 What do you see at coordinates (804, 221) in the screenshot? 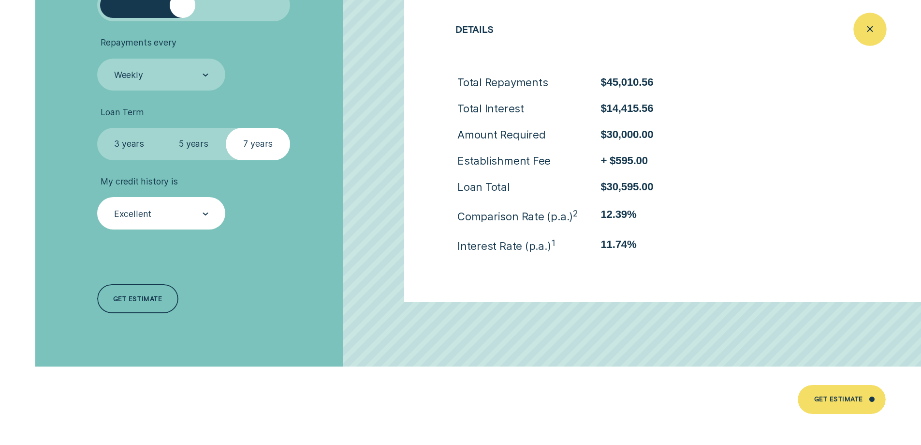
I see `span: See details` at bounding box center [804, 221].